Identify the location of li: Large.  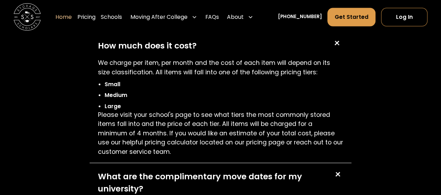
(224, 106).